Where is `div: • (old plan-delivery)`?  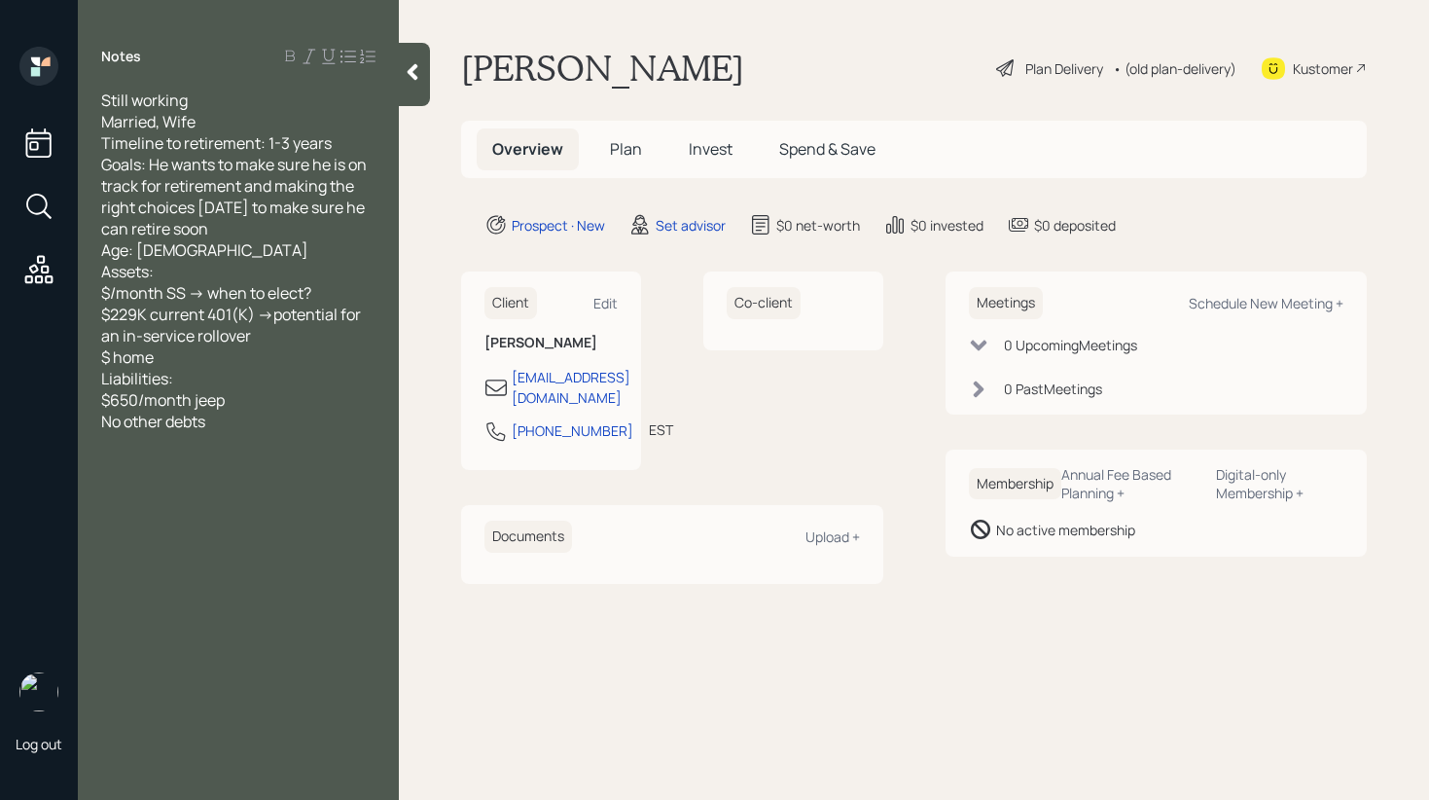
div: • (old plan-delivery) is located at coordinates (1174, 68).